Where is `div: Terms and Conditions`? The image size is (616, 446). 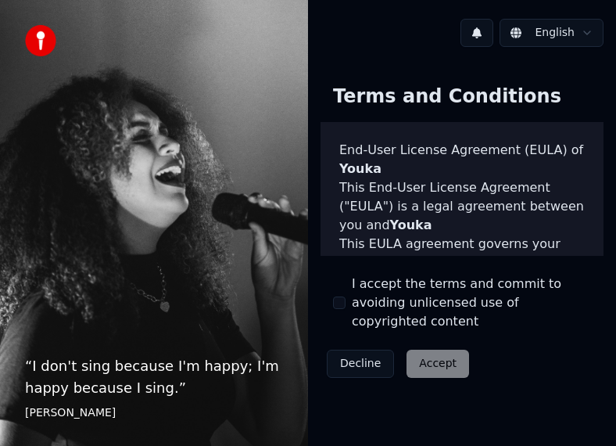
div: Terms and Conditions is located at coordinates (447, 97).